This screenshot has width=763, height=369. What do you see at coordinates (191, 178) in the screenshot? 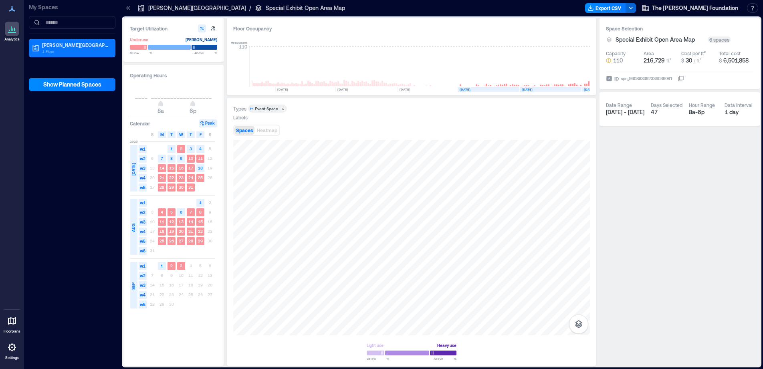
I see `text: 24` at bounding box center [191, 178].